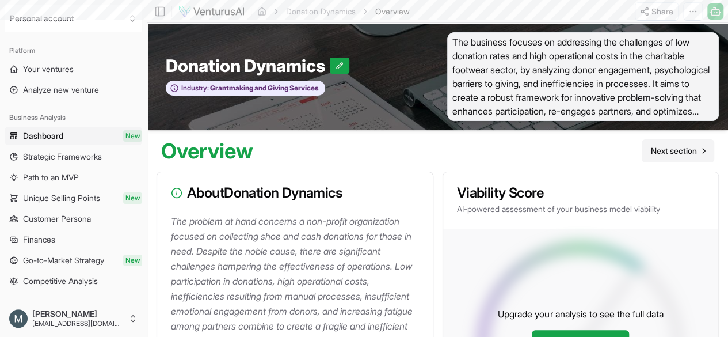 Image resolution: width=728 pixels, height=337 pixels. Describe the element at coordinates (18, 318) in the screenshot. I see `img: ACg8ocJYABQo2h2nCuNDQJAKpDz-ftgYNDlDQTzoLv5wrAIPj1yiqQ=s96-c` at that location.